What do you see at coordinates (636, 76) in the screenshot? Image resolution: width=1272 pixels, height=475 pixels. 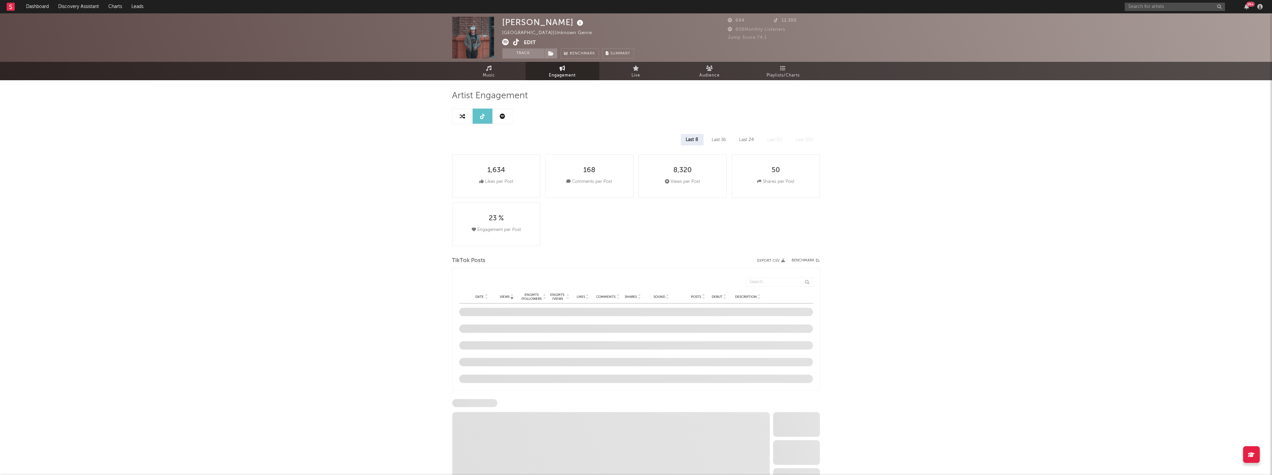 I see `span: Live` at bounding box center [636, 76].